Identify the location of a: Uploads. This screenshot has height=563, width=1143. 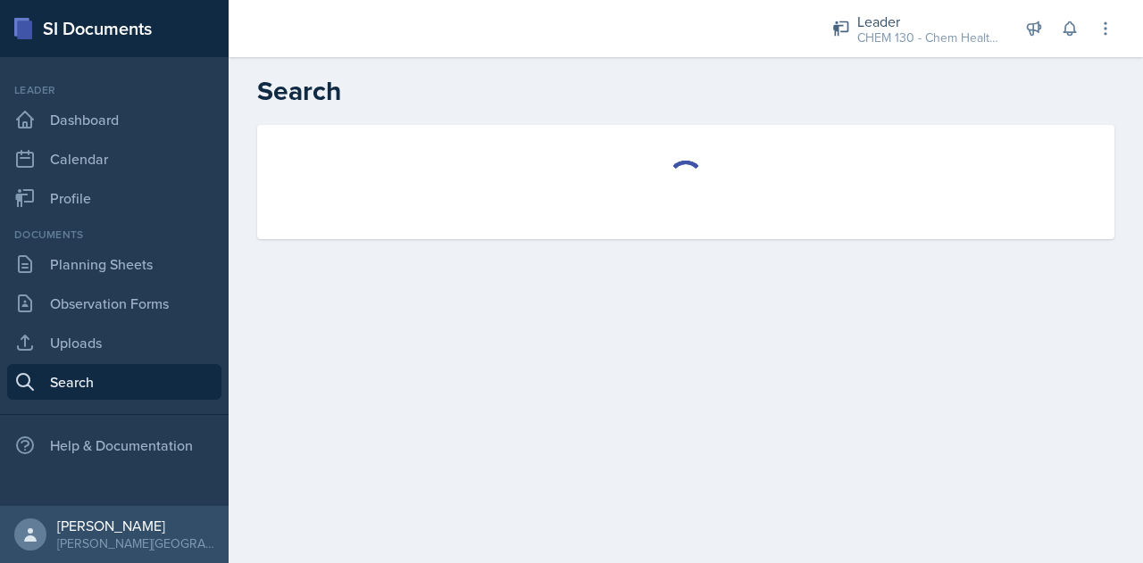
(114, 343).